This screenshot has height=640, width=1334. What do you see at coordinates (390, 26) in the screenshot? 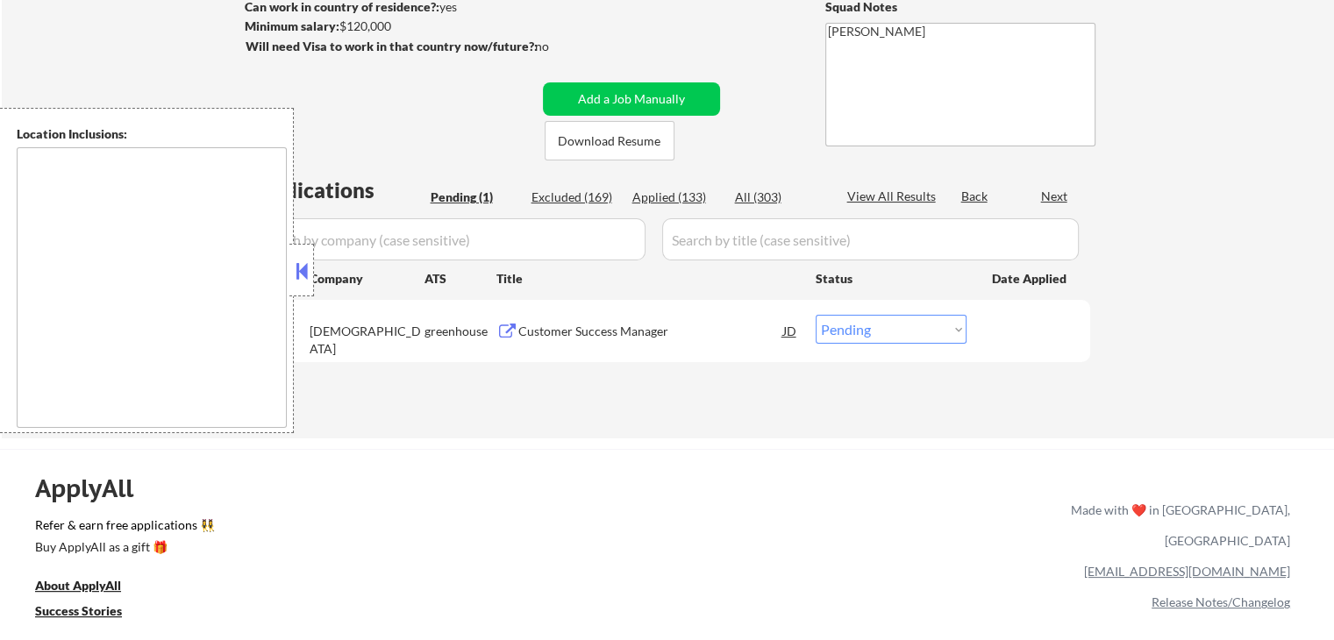
I see `div: $120,000` at bounding box center [390, 26].